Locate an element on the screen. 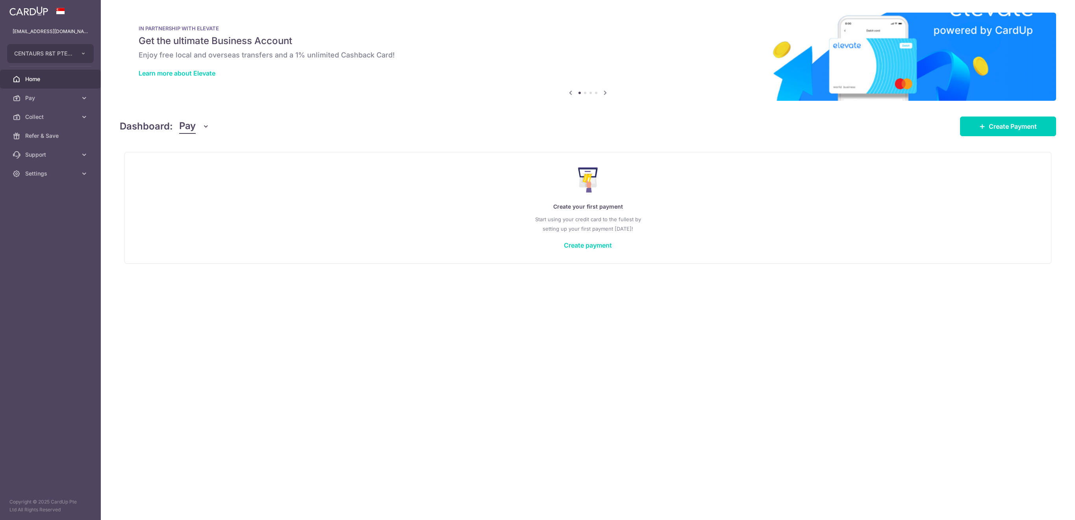  a: Create payment is located at coordinates (588, 245).